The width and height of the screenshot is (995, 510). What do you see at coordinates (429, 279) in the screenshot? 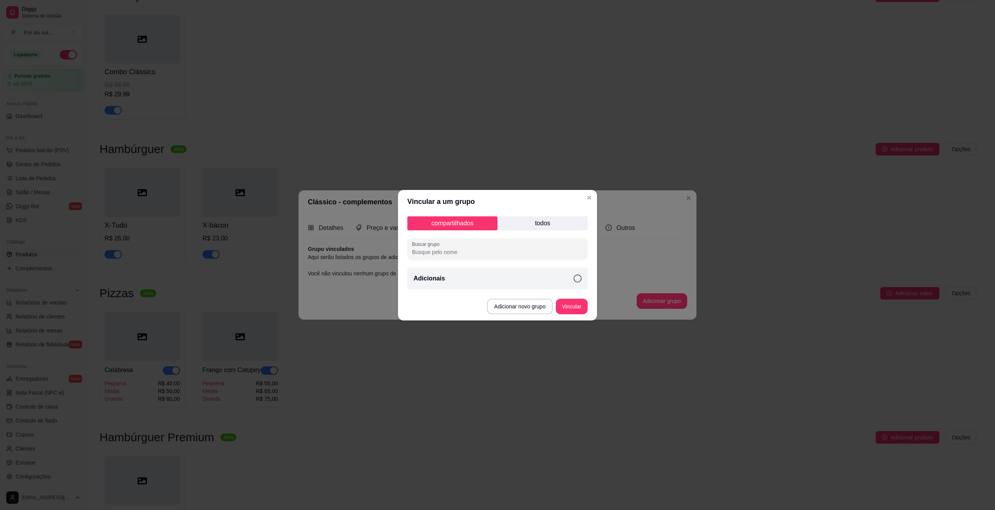
I see `p: Adicionais` at bounding box center [429, 279].